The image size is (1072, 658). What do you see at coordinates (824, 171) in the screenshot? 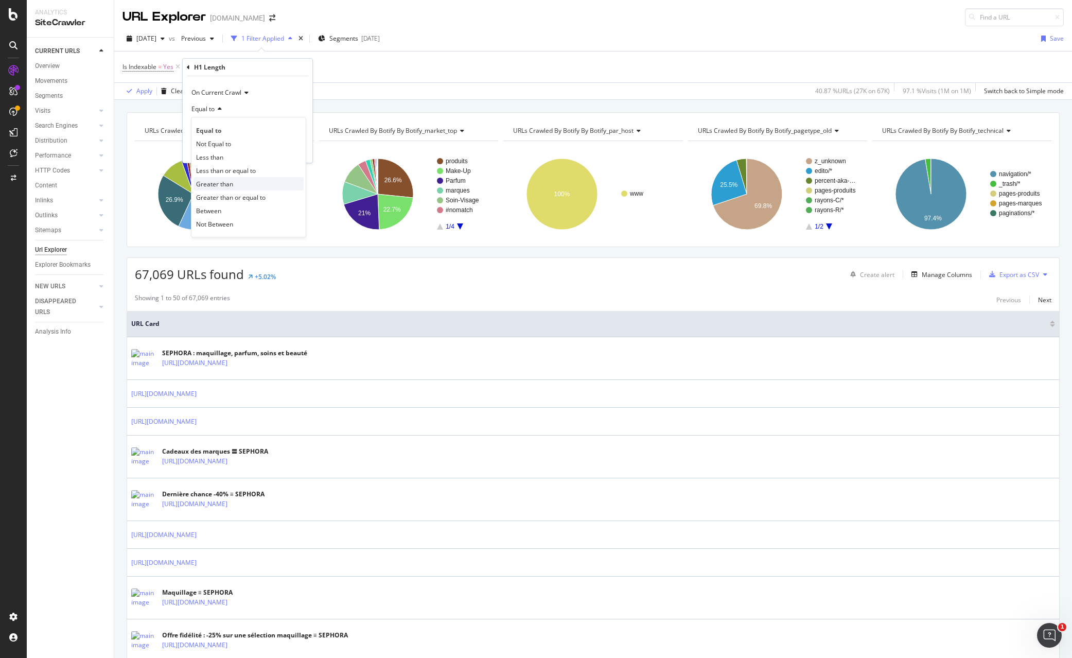
I see `text: edito/*` at bounding box center [824, 171].